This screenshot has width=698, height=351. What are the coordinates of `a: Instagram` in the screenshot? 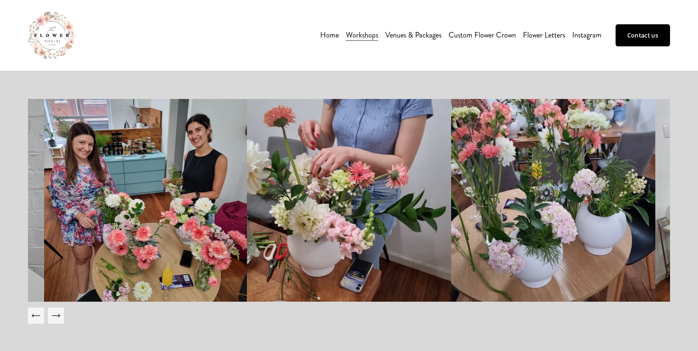 It's located at (587, 35).